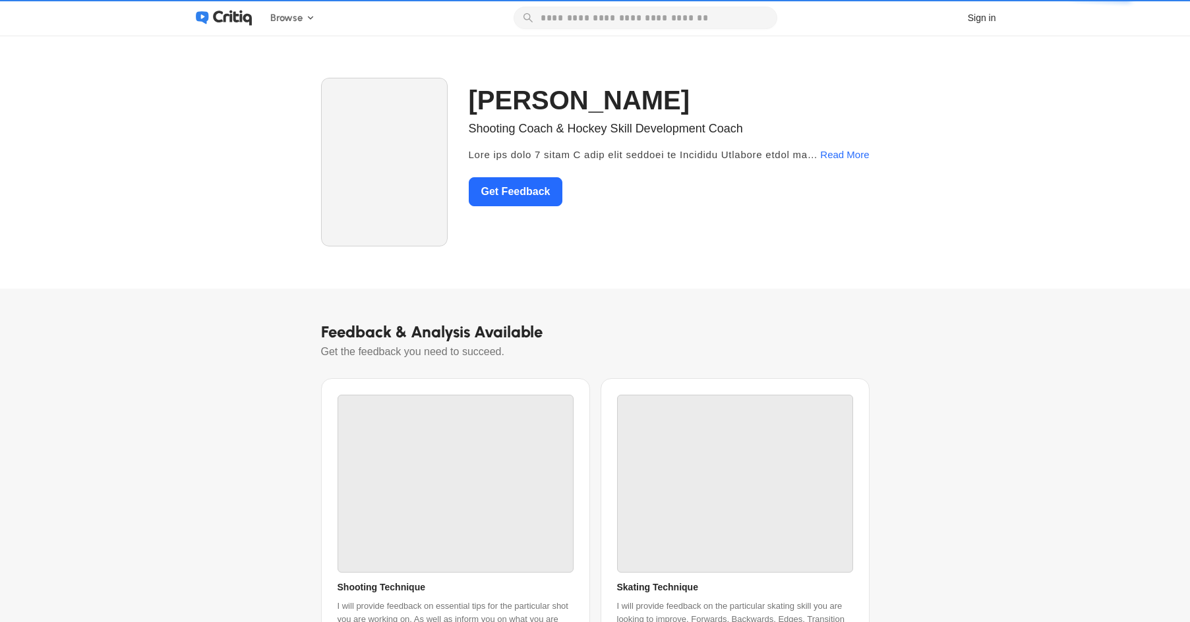 This screenshot has width=1190, height=622. I want to click on span: Skating Technique, so click(657, 587).